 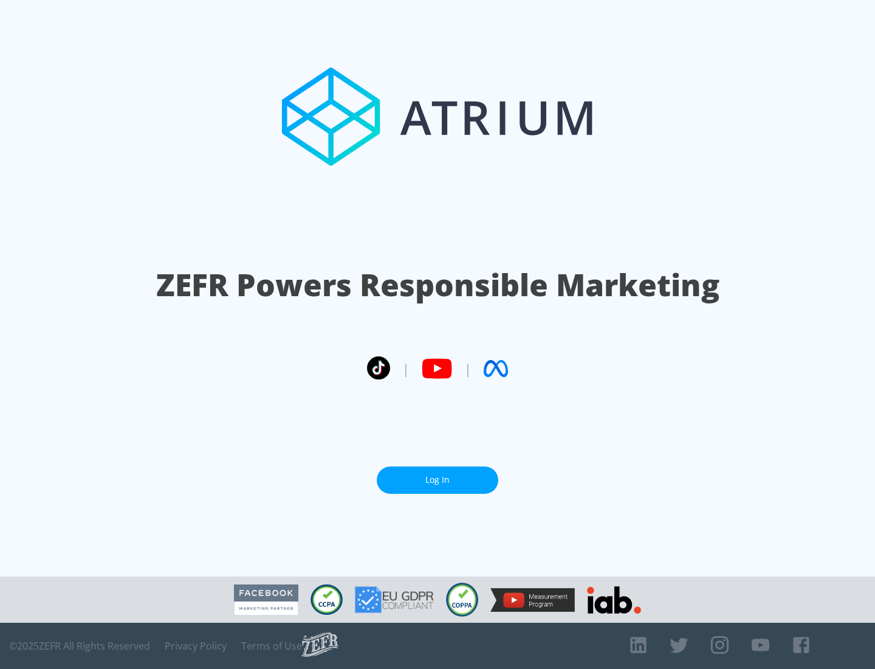 I want to click on img: IAB, so click(x=614, y=599).